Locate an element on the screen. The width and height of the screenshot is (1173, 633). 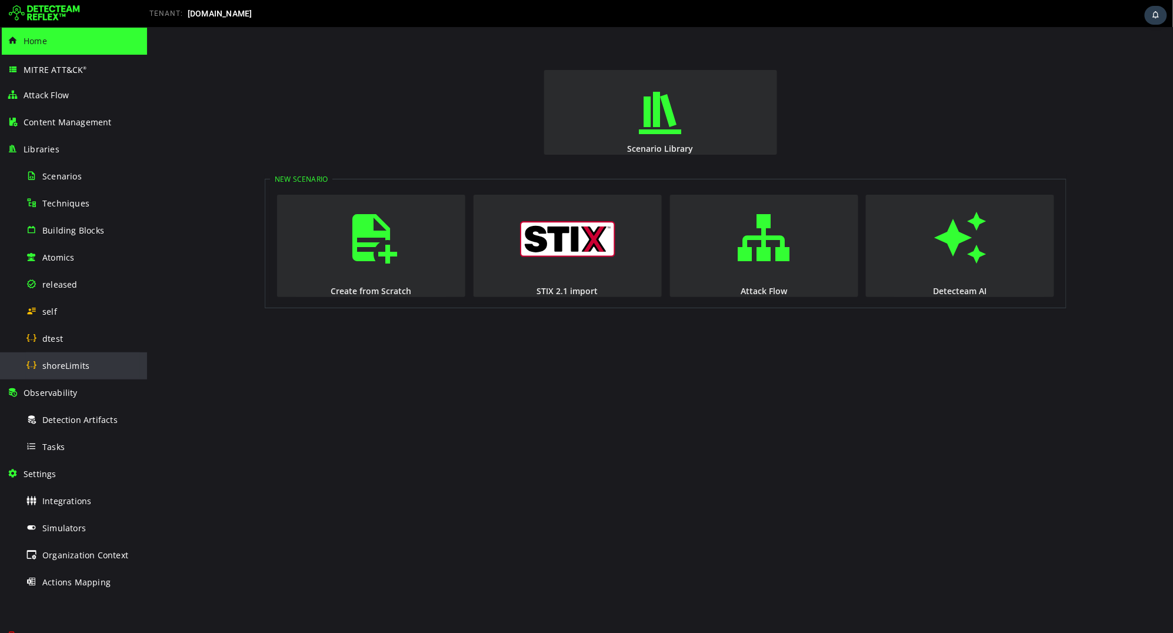
span: Libraries is located at coordinates (41, 149).